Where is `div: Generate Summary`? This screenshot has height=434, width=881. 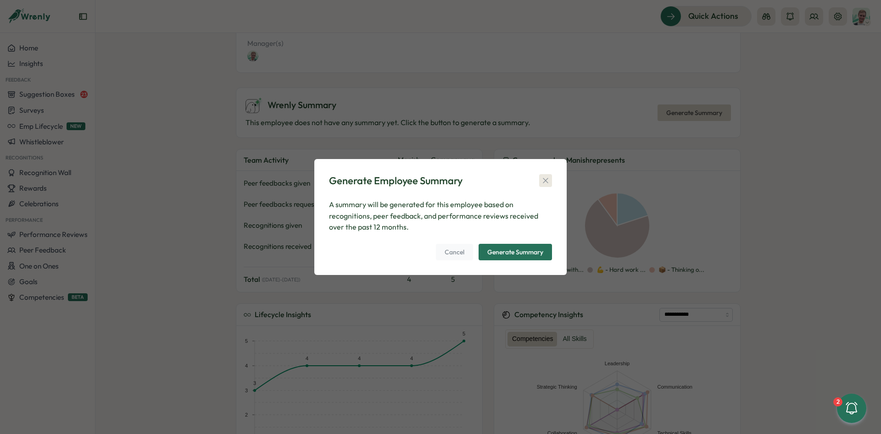
div: Generate Summary is located at coordinates (515, 252).